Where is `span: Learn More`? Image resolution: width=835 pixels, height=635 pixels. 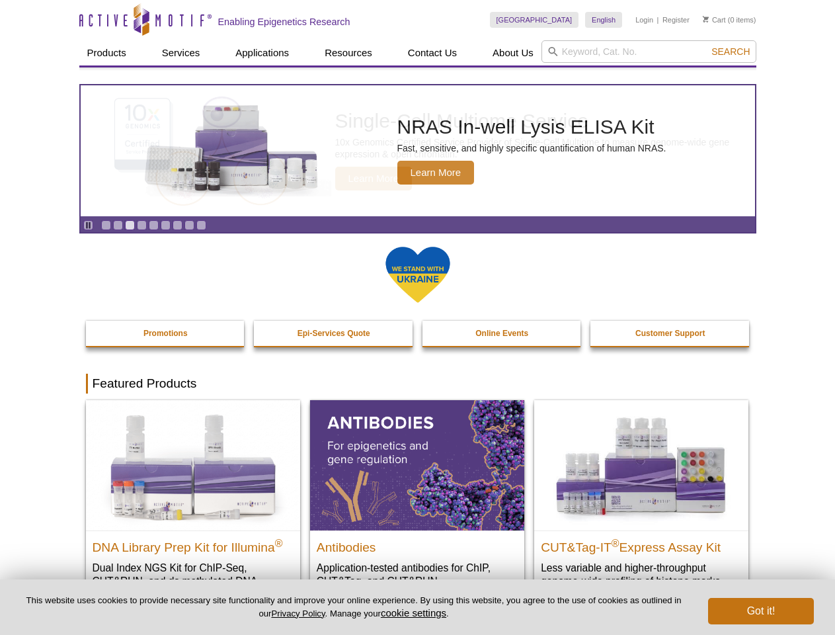 span: Learn More is located at coordinates (373, 178).